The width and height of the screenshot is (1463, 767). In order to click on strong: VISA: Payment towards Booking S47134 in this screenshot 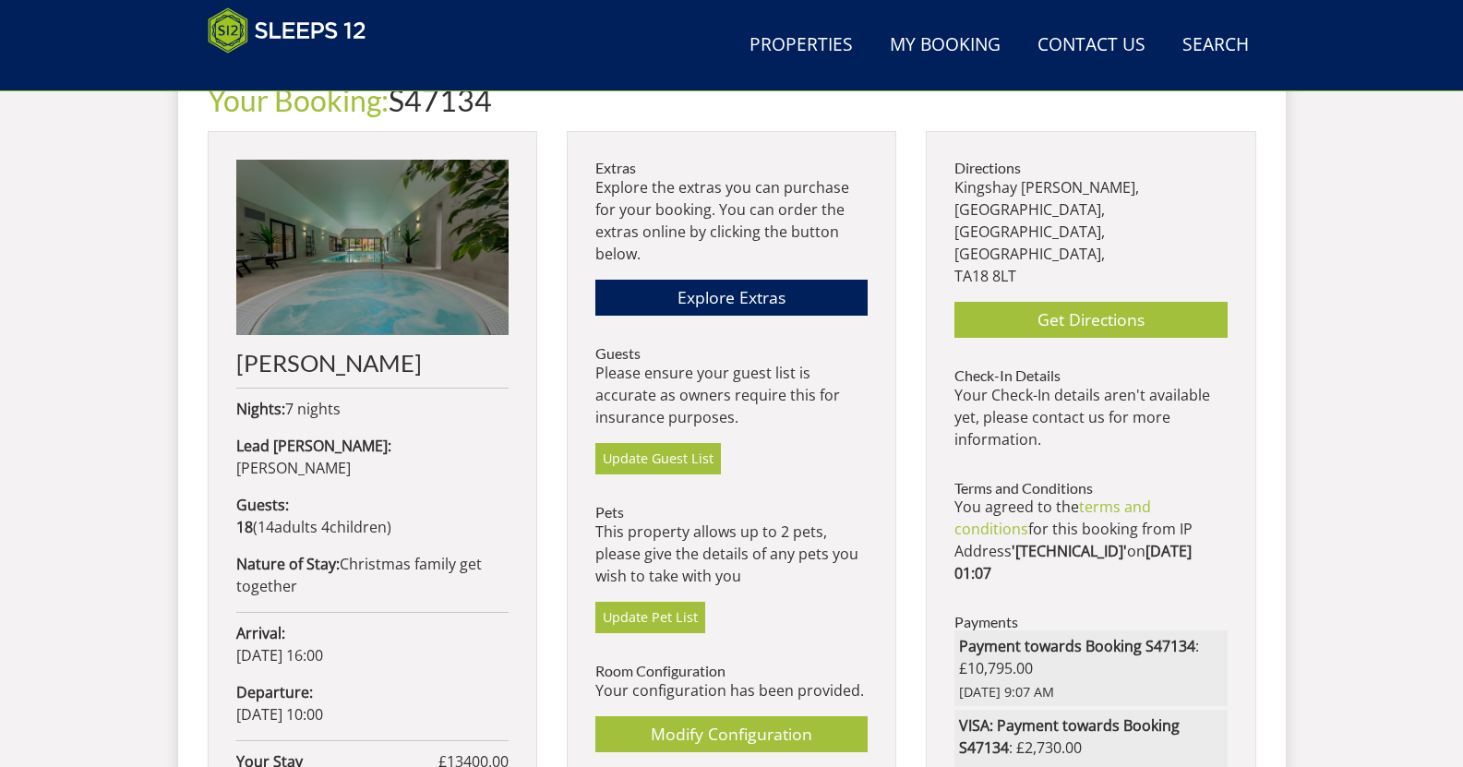, I will do `click(1069, 736)`.